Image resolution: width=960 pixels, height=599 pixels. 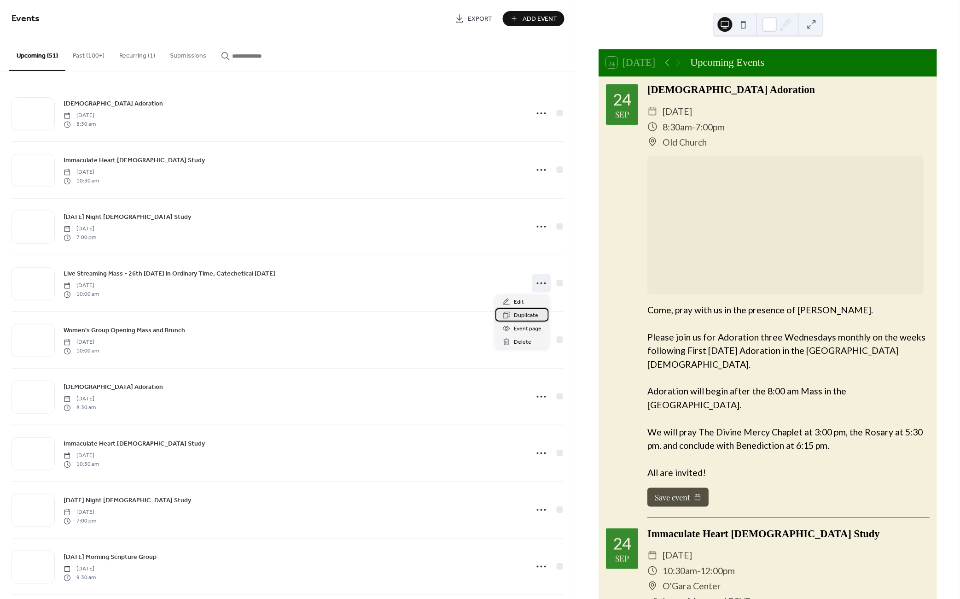 I want to click on button: Save event, so click(x=678, y=497).